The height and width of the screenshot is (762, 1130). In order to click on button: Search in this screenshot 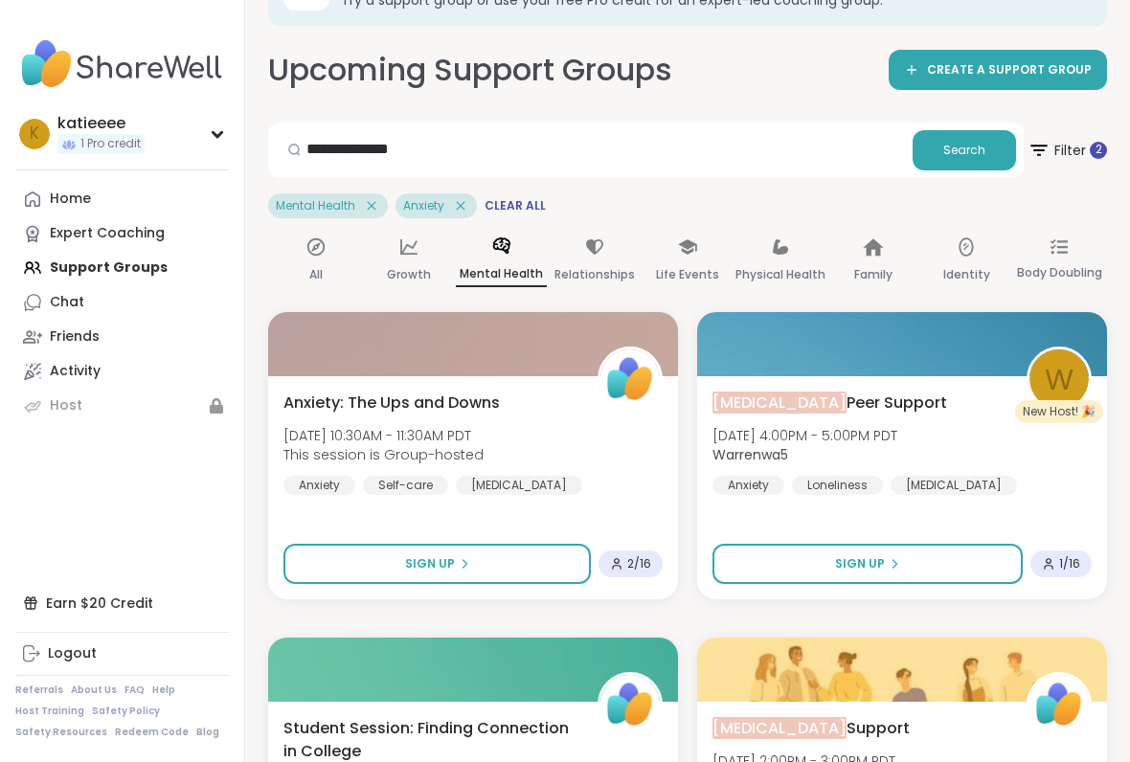, I will do `click(964, 150)`.